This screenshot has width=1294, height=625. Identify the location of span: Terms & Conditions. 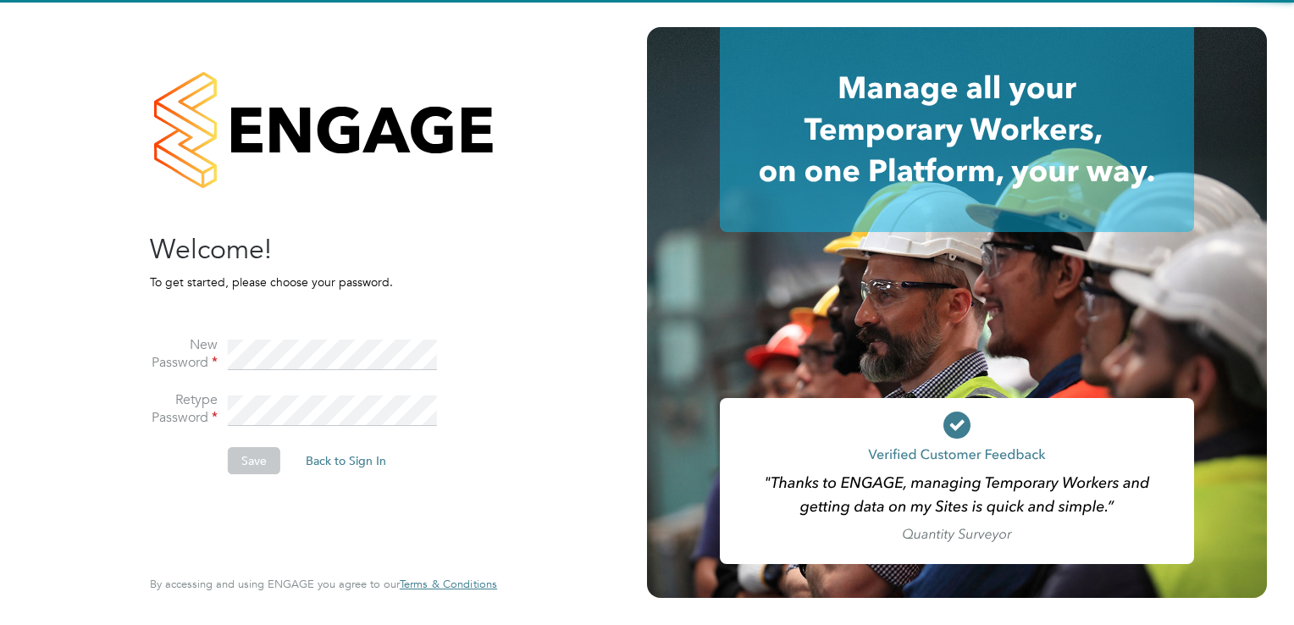
(448, 584).